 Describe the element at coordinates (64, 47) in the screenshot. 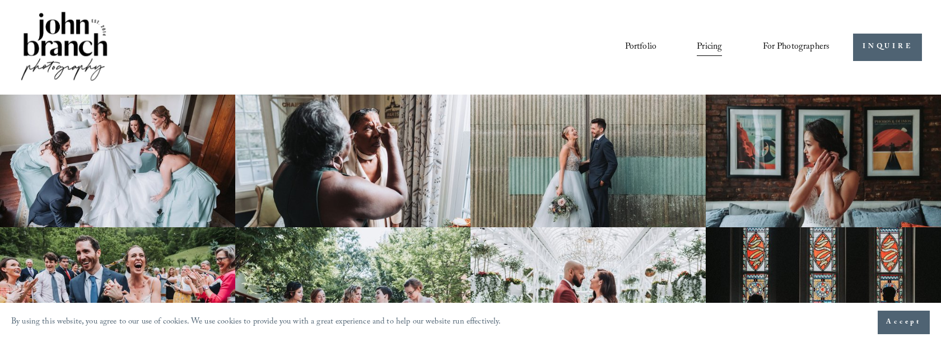

I see `img: John Branch IV Photography` at that location.